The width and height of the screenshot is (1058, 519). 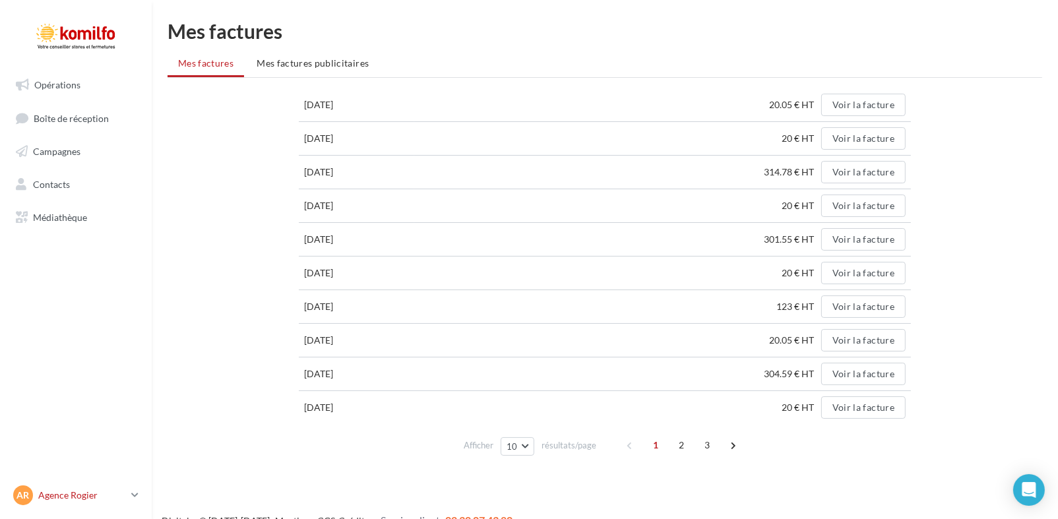 I want to click on span: Boîte de réception, so click(x=71, y=117).